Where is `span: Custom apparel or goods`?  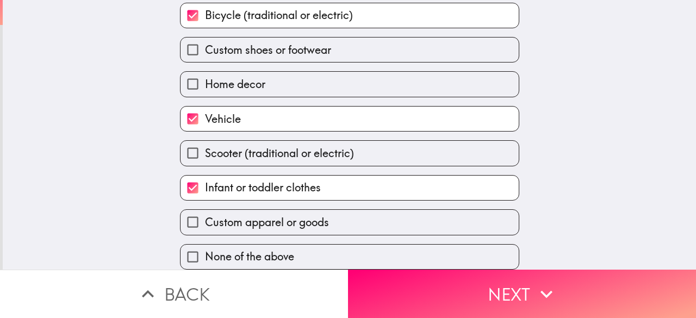
span: Custom apparel or goods is located at coordinates (267, 223).